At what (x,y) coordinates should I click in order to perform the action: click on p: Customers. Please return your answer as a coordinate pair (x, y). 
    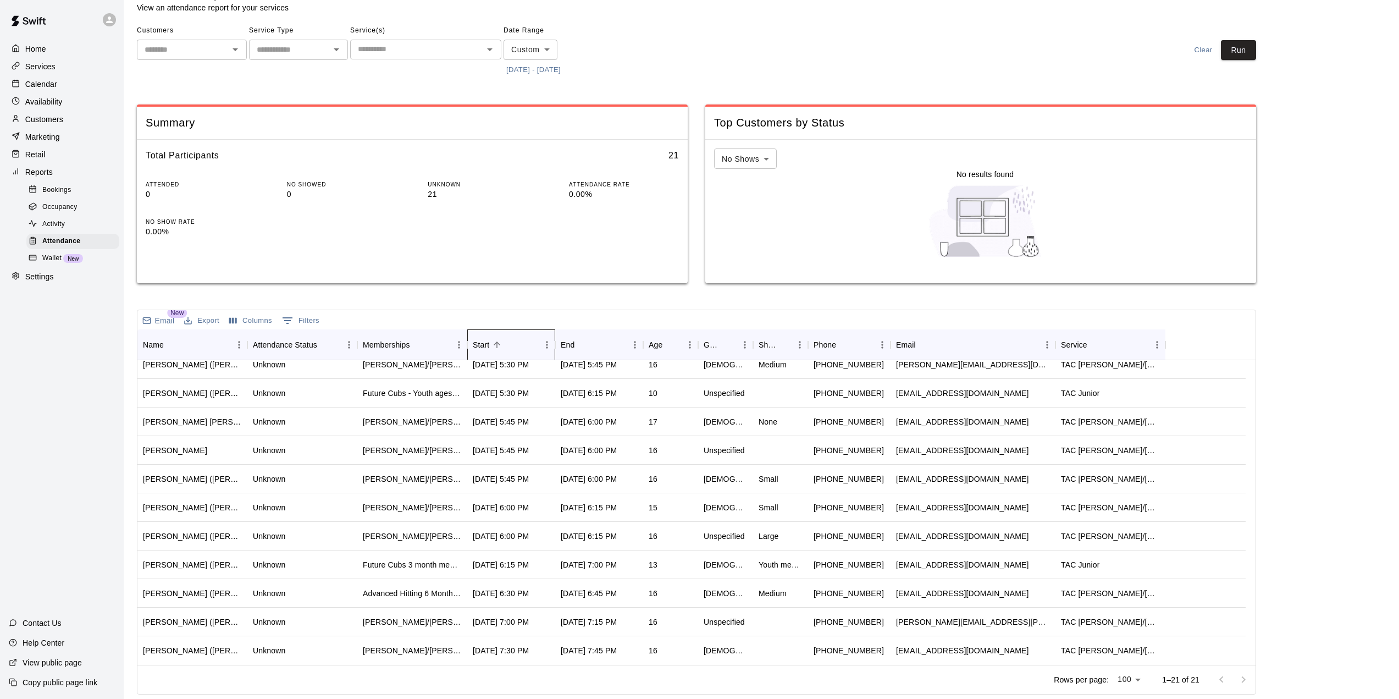
    Looking at the image, I should click on (44, 119).